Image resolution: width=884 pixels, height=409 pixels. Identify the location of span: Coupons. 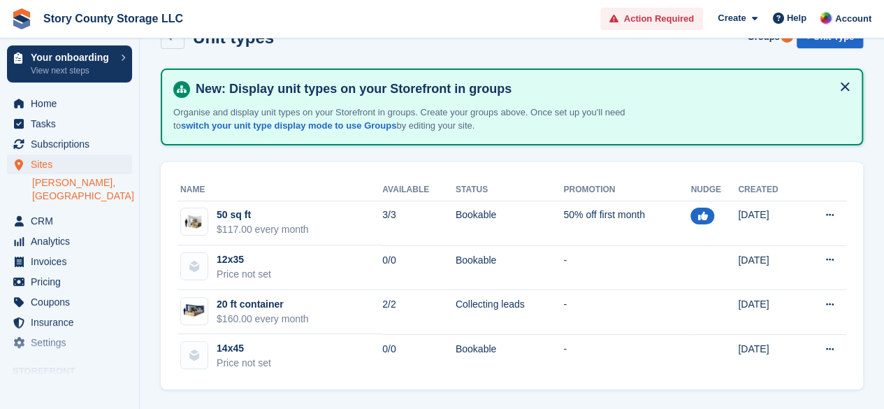
(73, 302).